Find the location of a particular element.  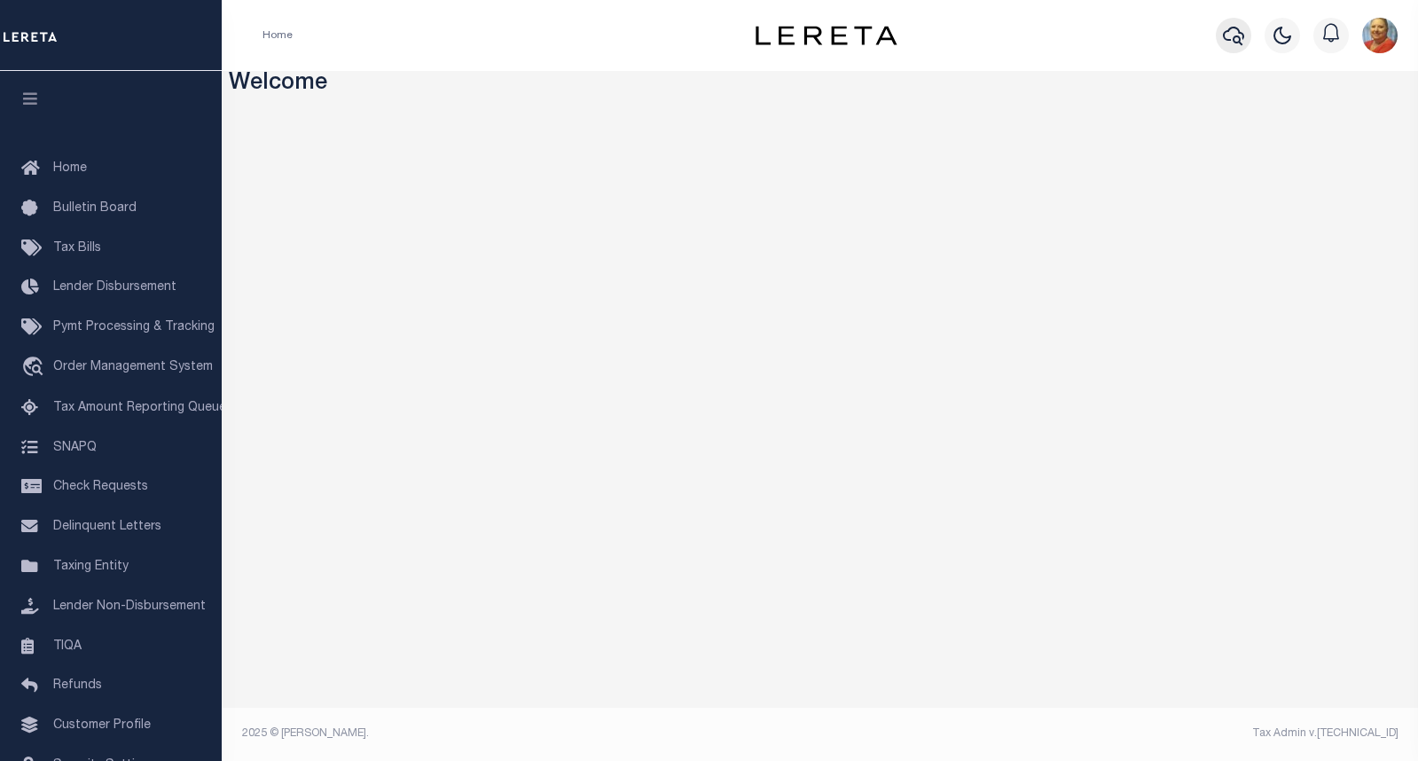

span: Check Requests is located at coordinates (100, 487).